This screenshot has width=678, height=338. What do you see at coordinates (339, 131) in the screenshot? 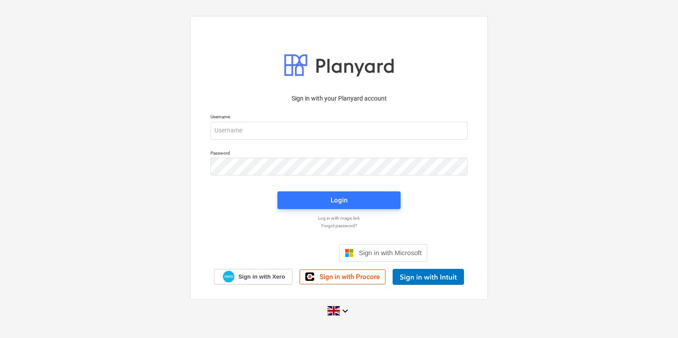
I see `input: Username` at bounding box center [339, 131].